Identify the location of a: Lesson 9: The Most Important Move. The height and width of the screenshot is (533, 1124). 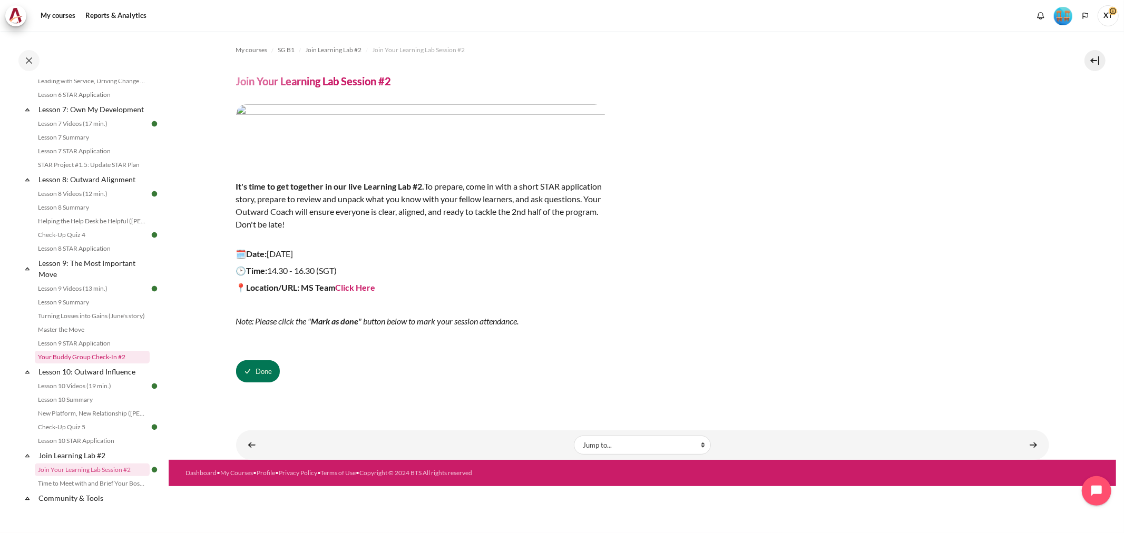
(93, 269).